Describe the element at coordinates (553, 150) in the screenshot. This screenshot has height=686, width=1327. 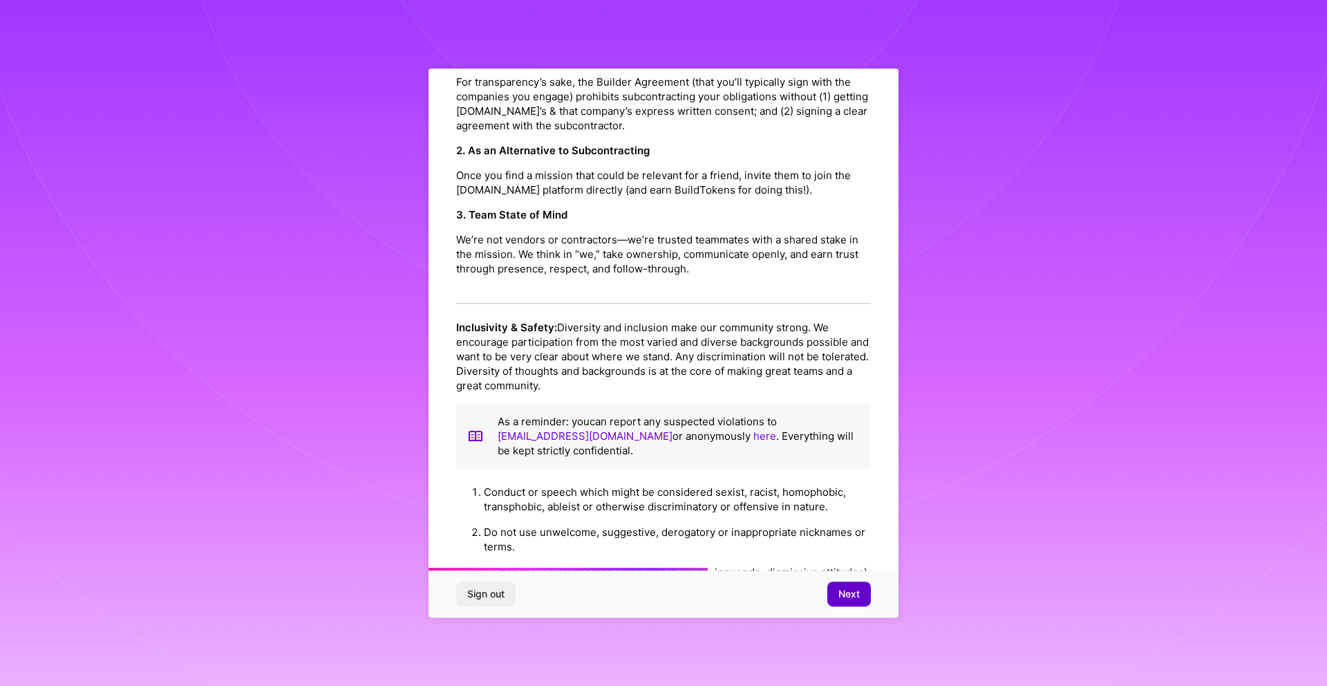
I see `strong: 2. As an Alternative to Subcontracting` at that location.